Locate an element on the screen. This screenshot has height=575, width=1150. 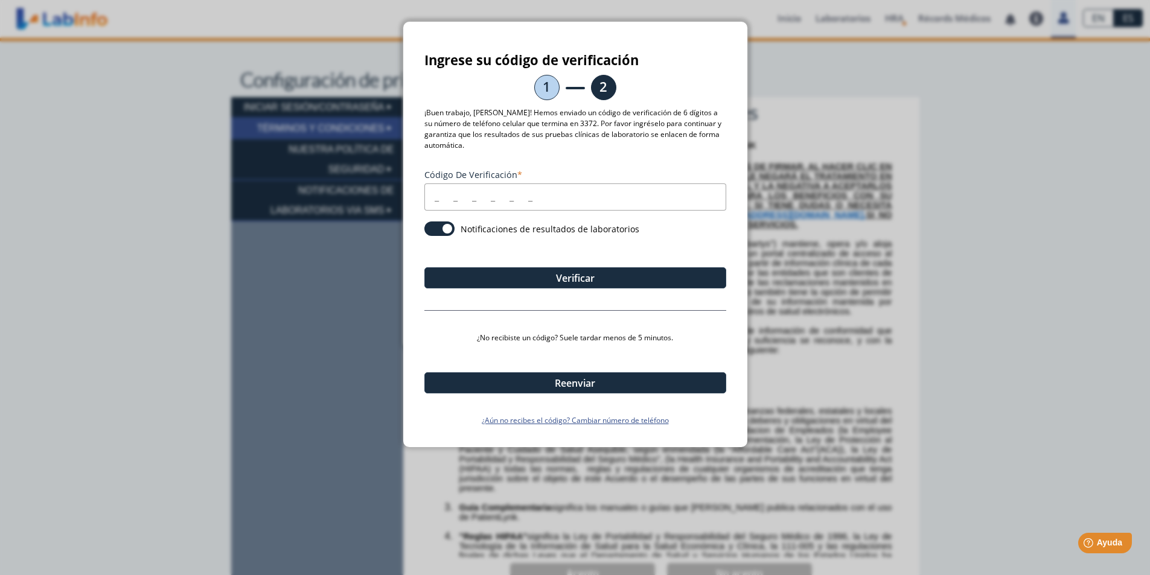
button: Verificar is located at coordinates (575, 278).